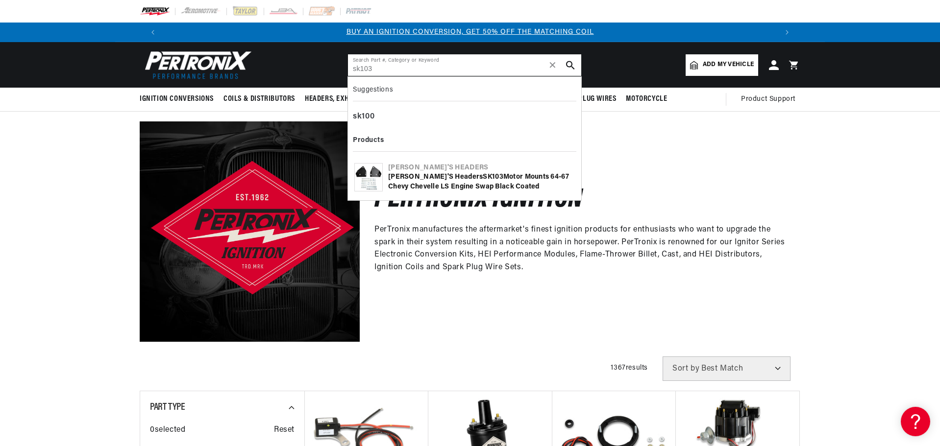 This screenshot has width=940, height=446. Describe the element at coordinates (249, 231) in the screenshot. I see `img: Pertronix Ignition` at that location.